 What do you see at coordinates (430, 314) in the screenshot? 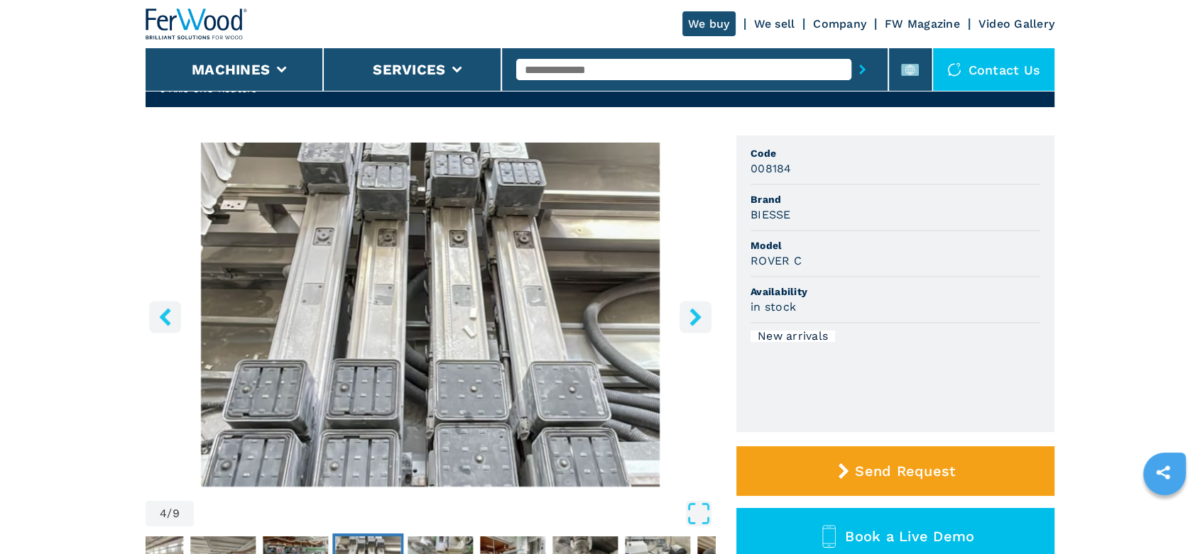
I see `div: Go to Slide 4` at bounding box center [430, 314].